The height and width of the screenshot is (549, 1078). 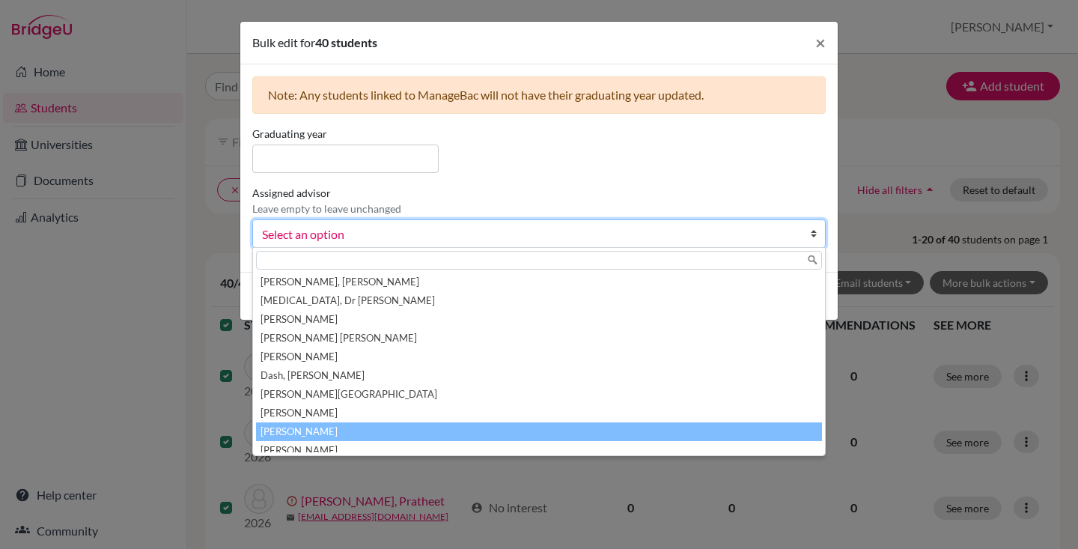 I want to click on label: Graduating year, so click(x=345, y=133).